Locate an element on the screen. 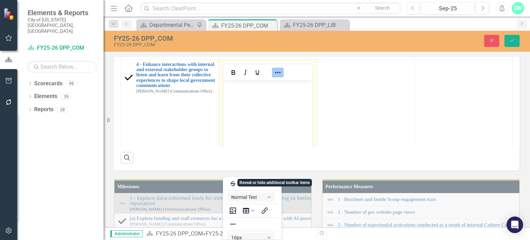 This screenshot has height=240, width=530. img: Completed is located at coordinates (129, 78).